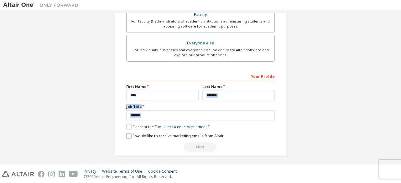 The image size is (401, 183). Describe the element at coordinates (62, 174) in the screenshot. I see `img: linkedin.svg` at that location.